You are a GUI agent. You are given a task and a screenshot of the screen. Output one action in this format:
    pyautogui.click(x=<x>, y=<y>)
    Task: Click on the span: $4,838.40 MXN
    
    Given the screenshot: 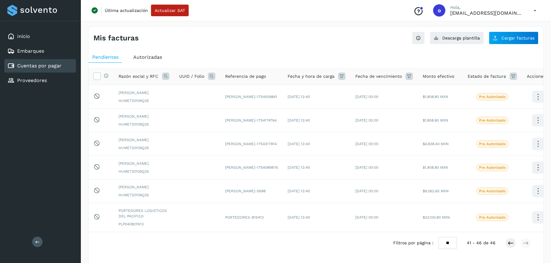 What is the action you would take?
    pyautogui.click(x=436, y=144)
    